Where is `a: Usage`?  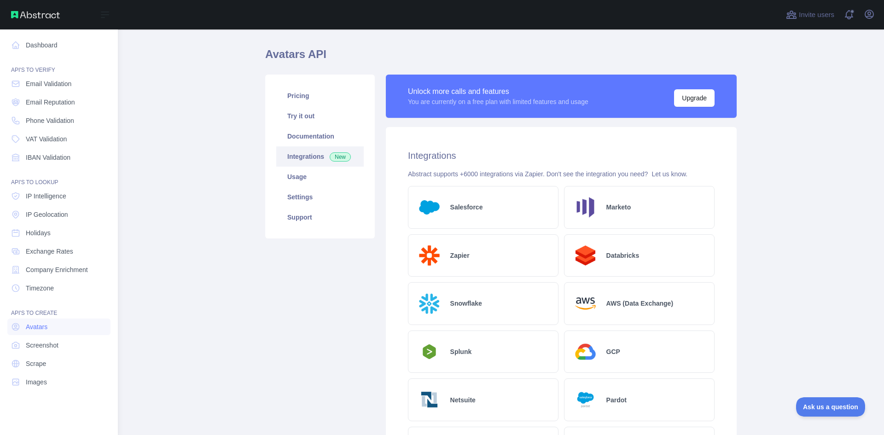
a: Usage is located at coordinates (320, 177).